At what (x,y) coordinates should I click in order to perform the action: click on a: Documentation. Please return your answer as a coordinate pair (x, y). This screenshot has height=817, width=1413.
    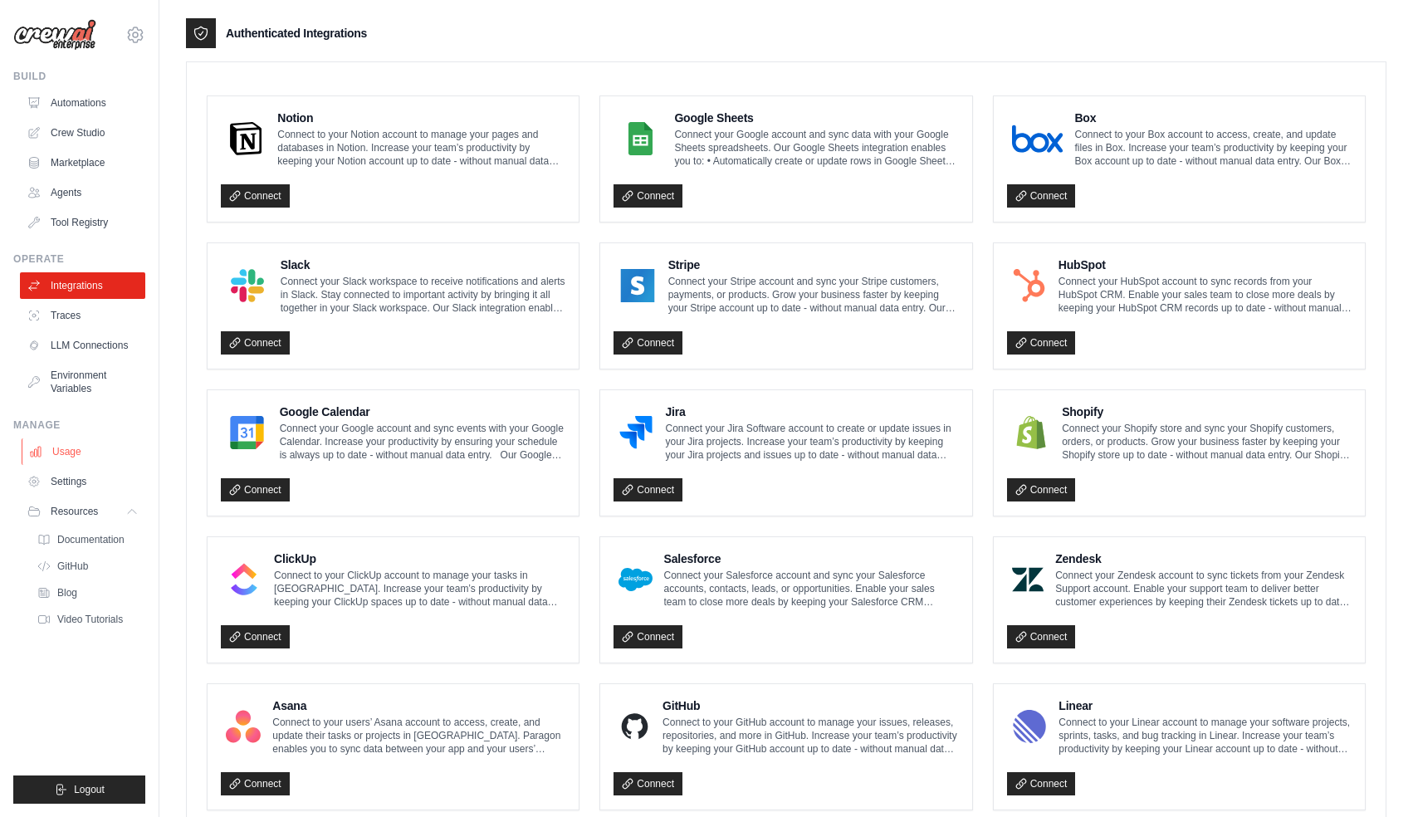
    Looking at the image, I should click on (87, 540).